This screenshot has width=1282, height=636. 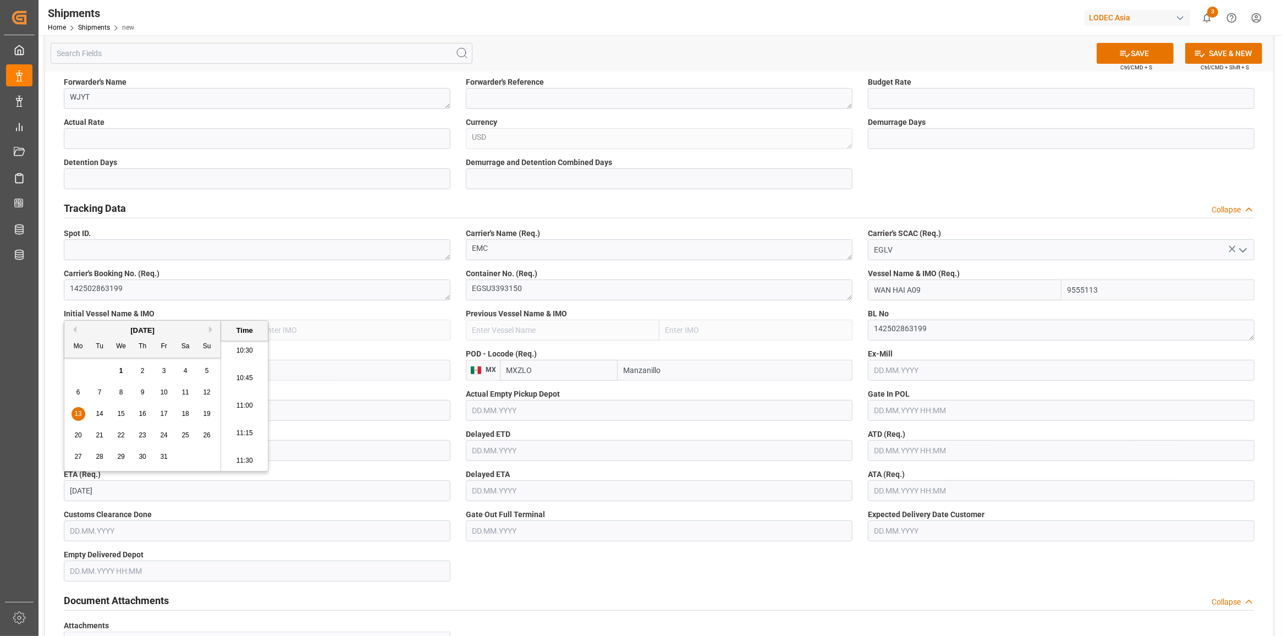 I want to click on input: Enter IMO, so click(x=756, y=330).